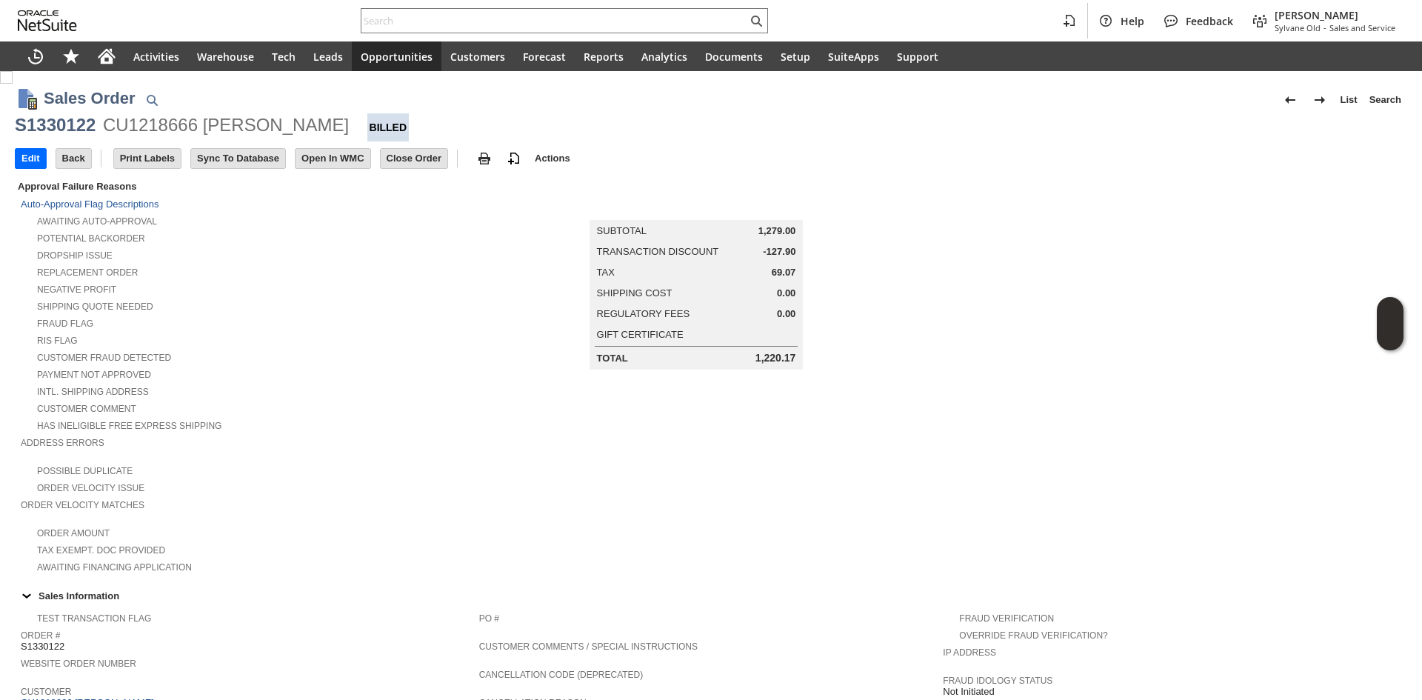  I want to click on a: Customer, so click(46, 692).